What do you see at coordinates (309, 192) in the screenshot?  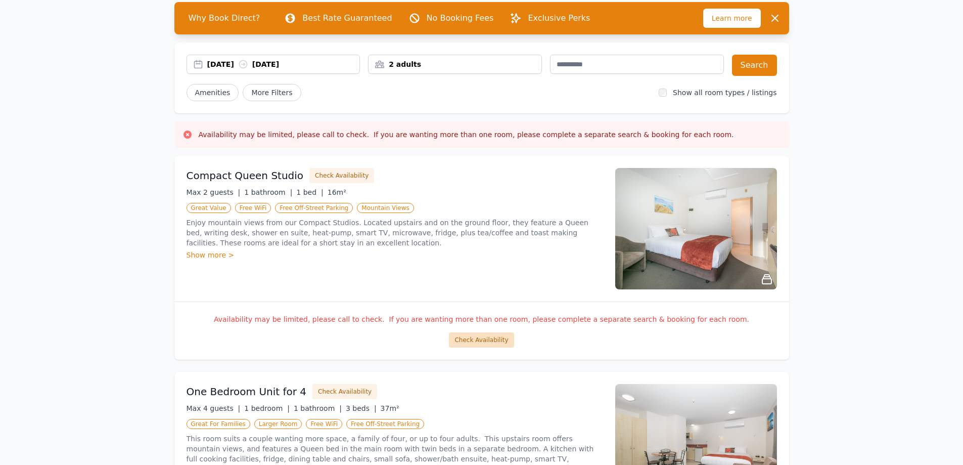 I see `span: 1 bed |` at bounding box center [309, 192].